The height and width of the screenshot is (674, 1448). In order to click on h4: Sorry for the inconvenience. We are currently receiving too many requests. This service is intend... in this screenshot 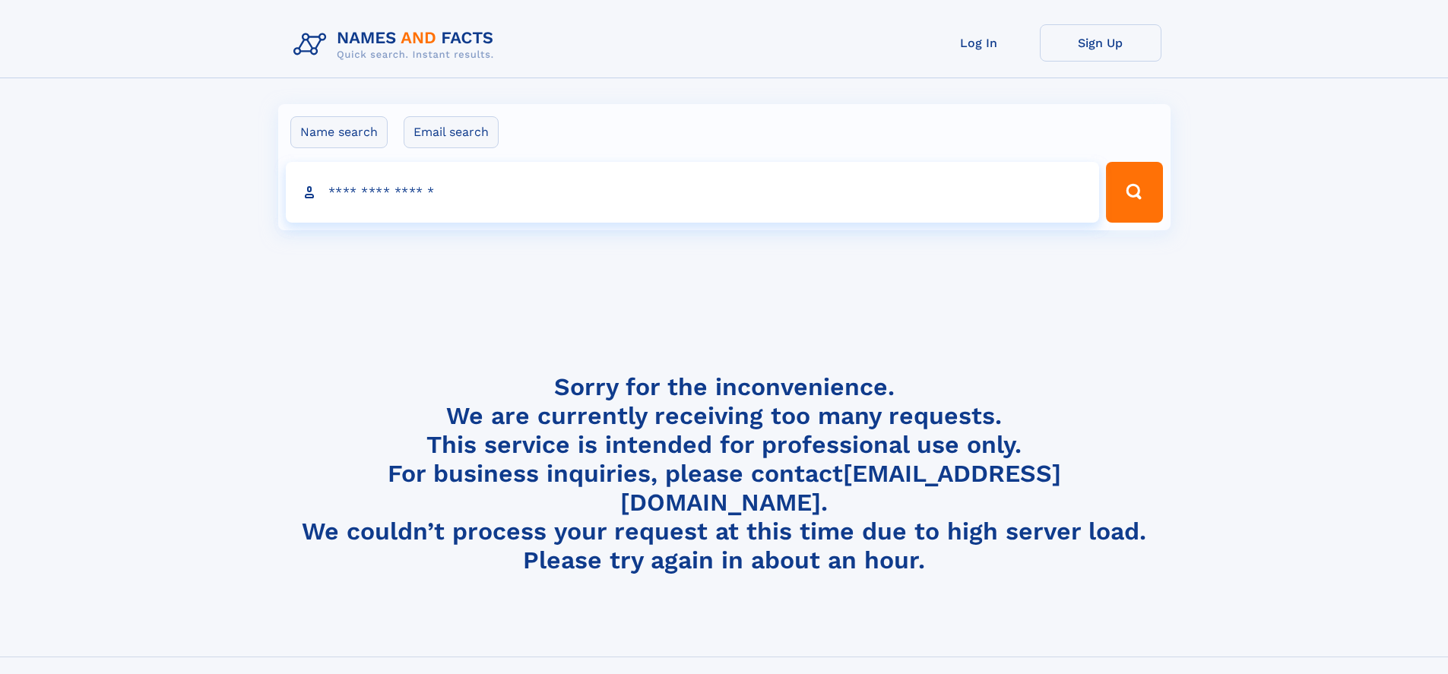, I will do `click(725, 474)`.